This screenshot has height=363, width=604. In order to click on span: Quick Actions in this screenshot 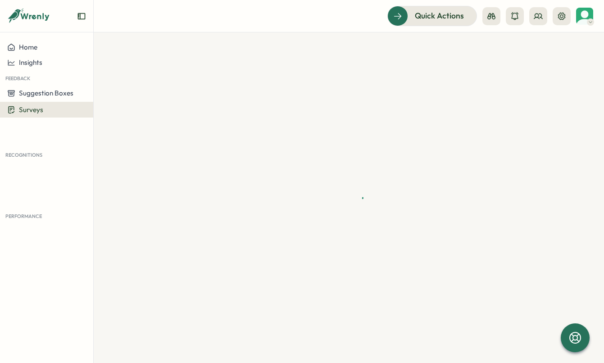, I will do `click(439, 16)`.